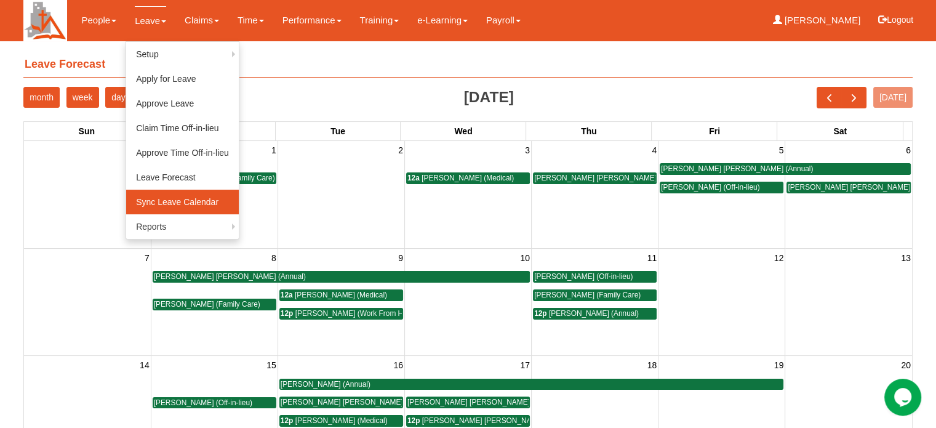  I want to click on span: Fri, so click(715, 131).